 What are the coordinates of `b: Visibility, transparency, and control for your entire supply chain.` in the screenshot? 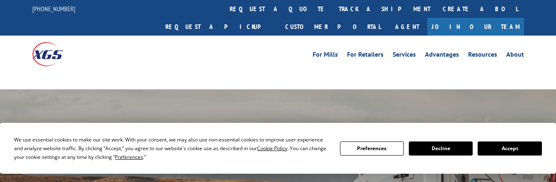 It's located at (202, 146).